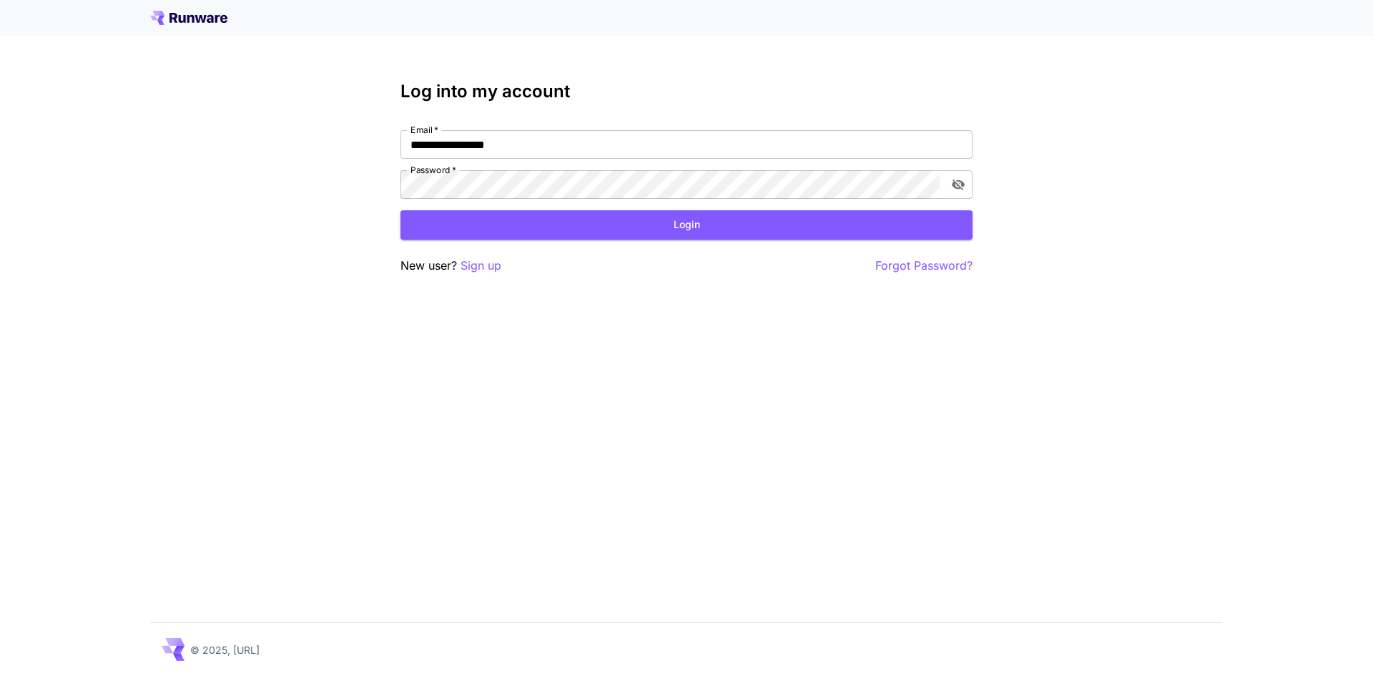  Describe the element at coordinates (480, 265) in the screenshot. I see `p: Sign up` at that location.